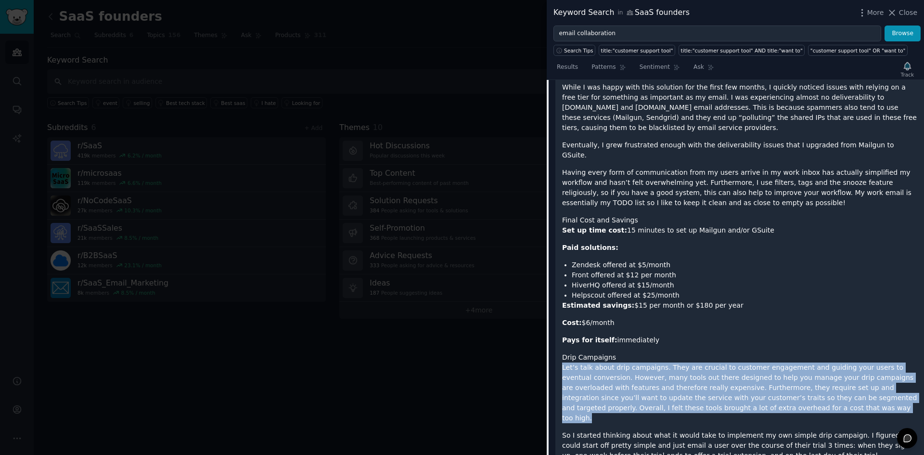 This screenshot has width=924, height=455. What do you see at coordinates (857, 50) in the screenshot?
I see `a: "customer support tool" OR "want to"` at bounding box center [857, 50].